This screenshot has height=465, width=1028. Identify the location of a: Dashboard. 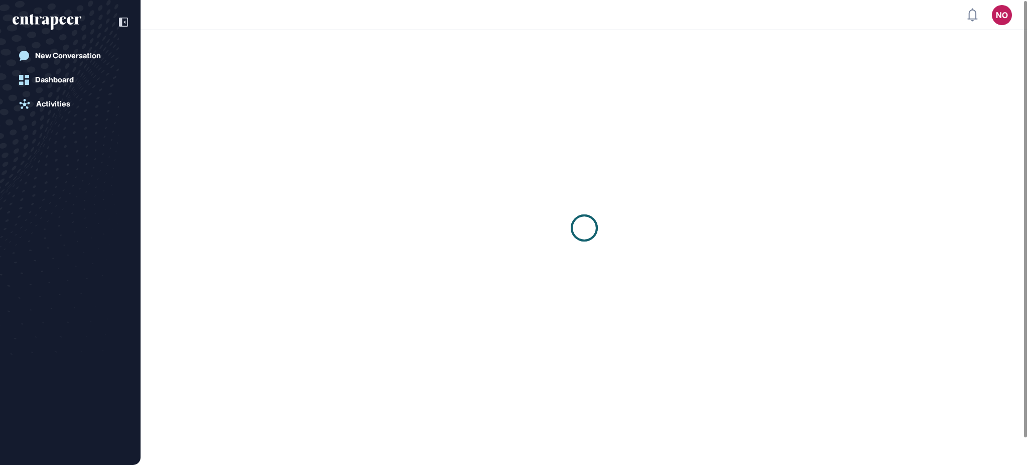
(70, 80).